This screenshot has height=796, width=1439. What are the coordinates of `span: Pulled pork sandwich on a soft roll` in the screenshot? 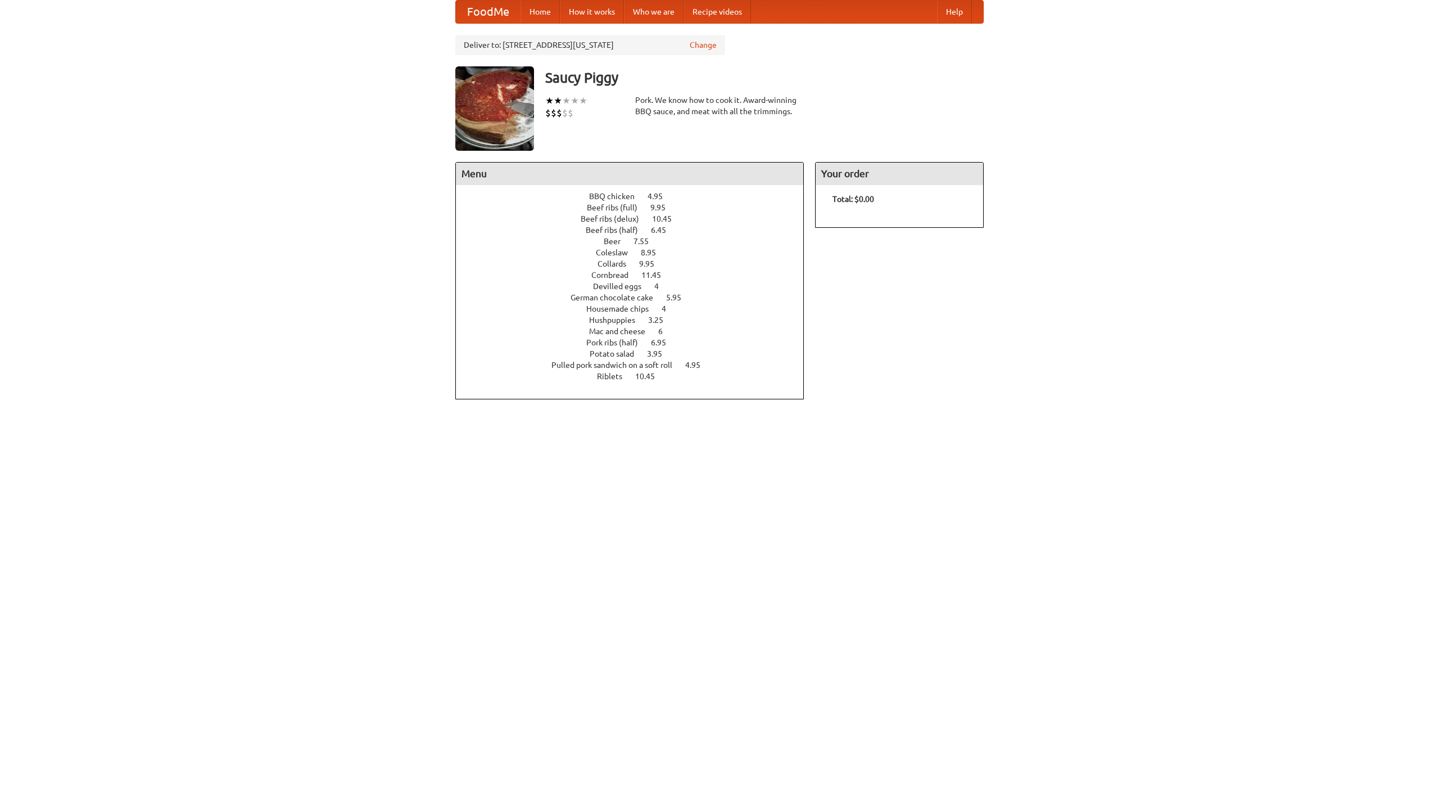 It's located at (617, 365).